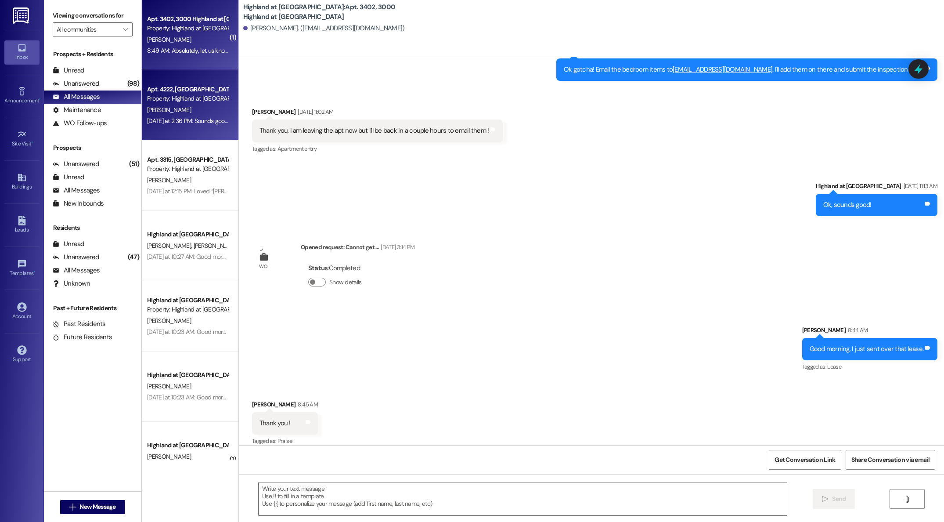 The image size is (944, 522). Describe the element at coordinates (285, 441) in the screenshot. I see `span: Praise` at that location.